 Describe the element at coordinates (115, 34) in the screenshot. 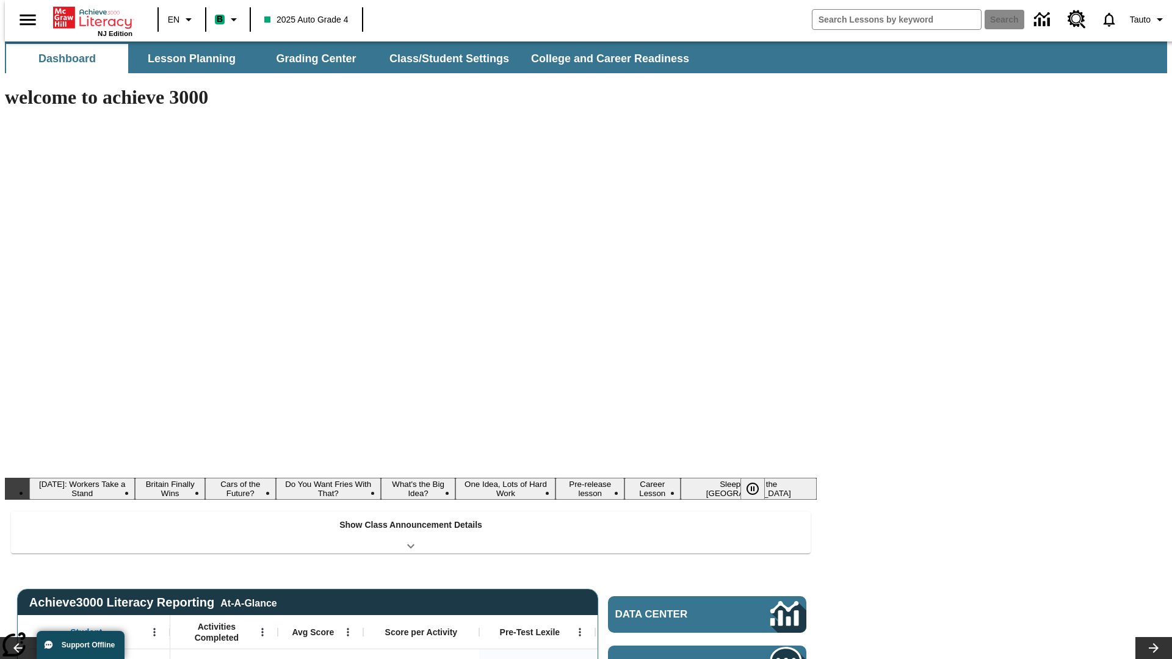

I see `span: NJ Edition` at that location.